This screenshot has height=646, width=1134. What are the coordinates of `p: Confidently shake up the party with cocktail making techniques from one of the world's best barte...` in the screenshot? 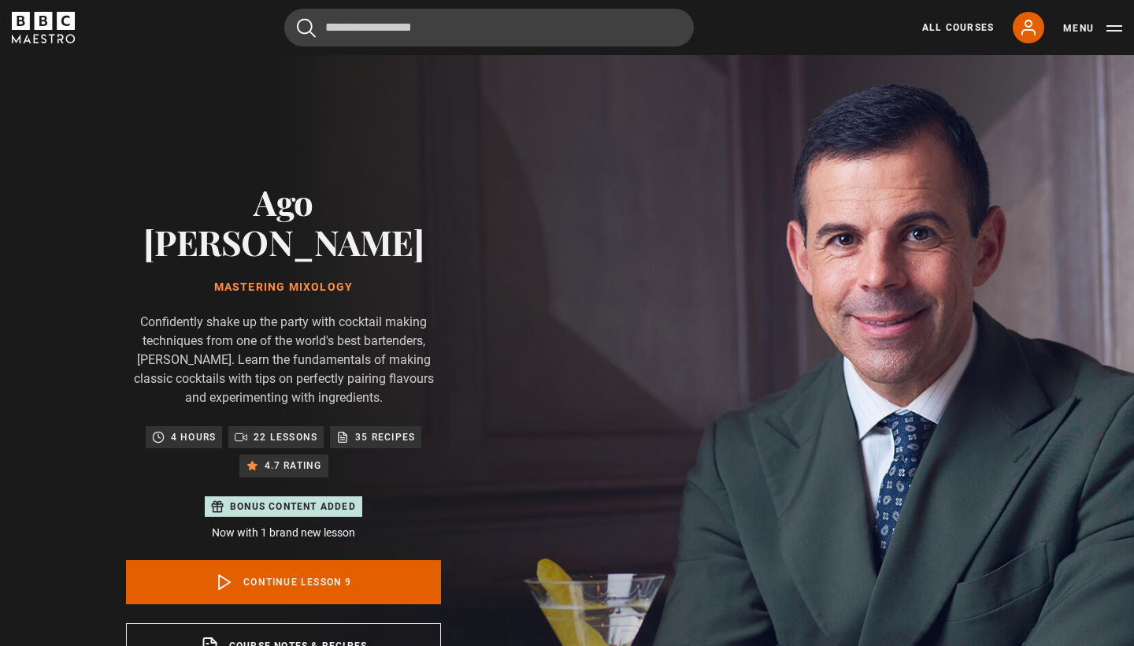 It's located at (283, 360).